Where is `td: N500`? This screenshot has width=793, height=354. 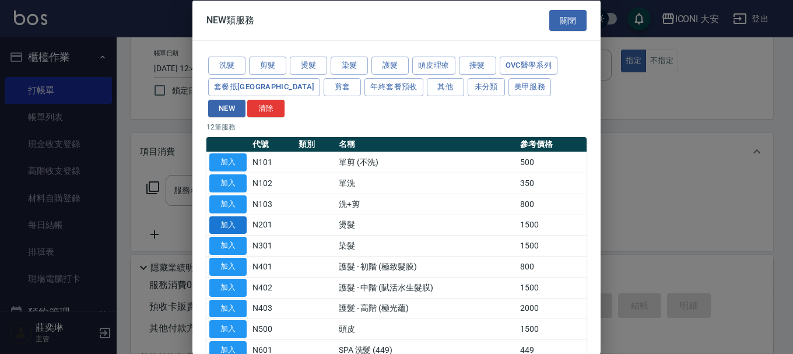
td: N500 is located at coordinates (272, 329).